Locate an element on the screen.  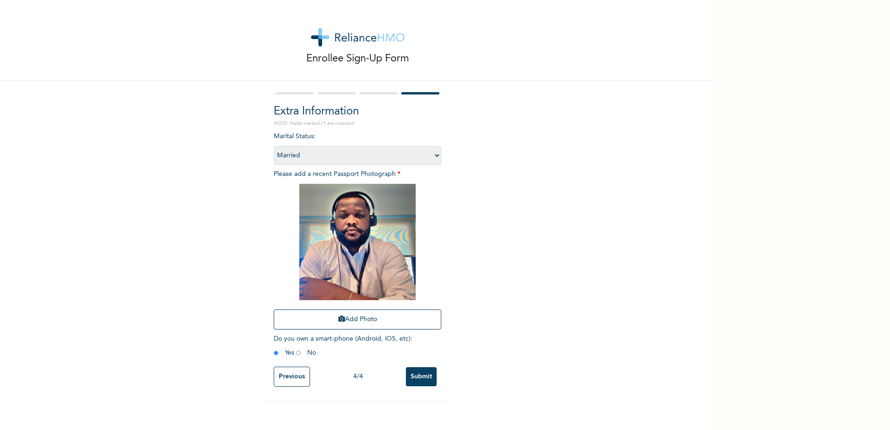
span: Do you own a smart-phone (Android, iOS, etc) : Yes No is located at coordinates (343, 346).